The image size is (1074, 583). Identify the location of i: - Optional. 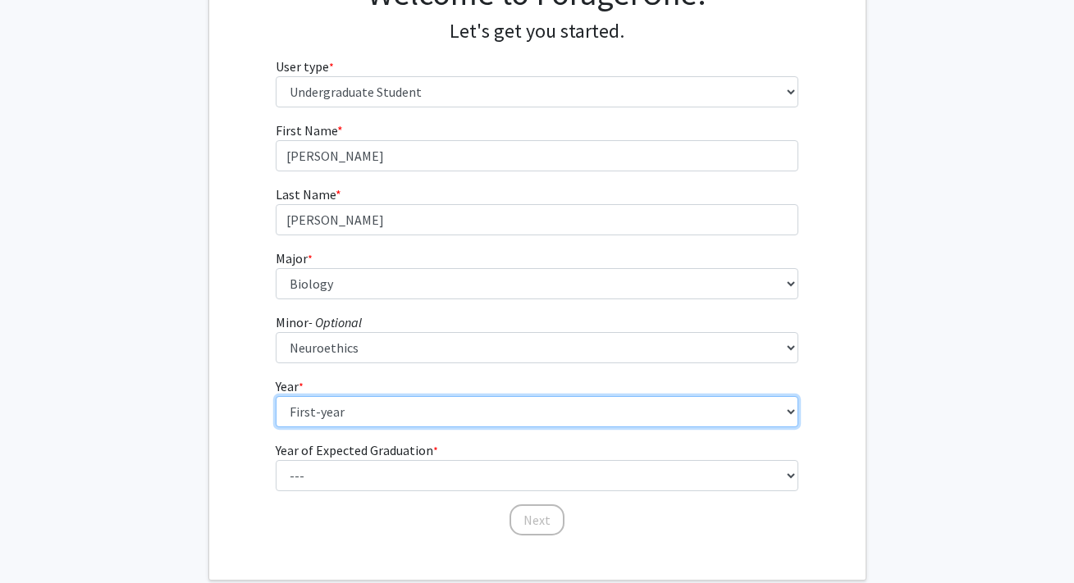
(335, 322).